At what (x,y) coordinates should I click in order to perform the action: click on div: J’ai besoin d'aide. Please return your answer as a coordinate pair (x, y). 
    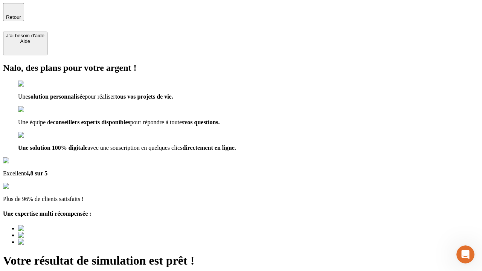
    Looking at the image, I should click on (25, 35).